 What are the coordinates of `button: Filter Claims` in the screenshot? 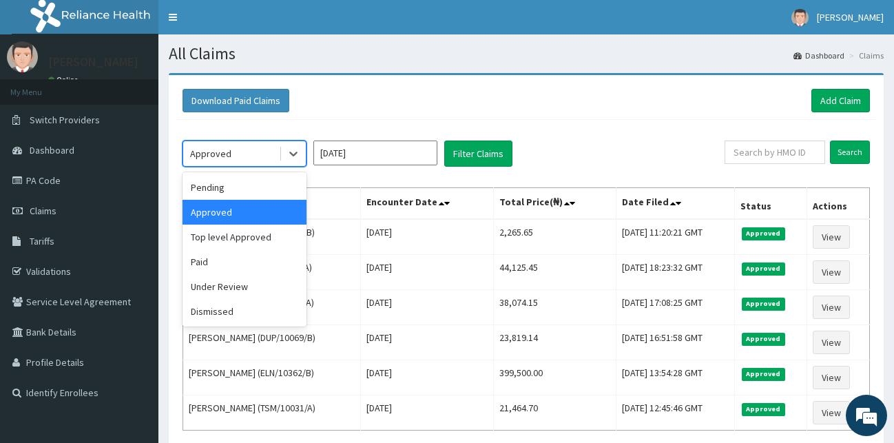 It's located at (478, 154).